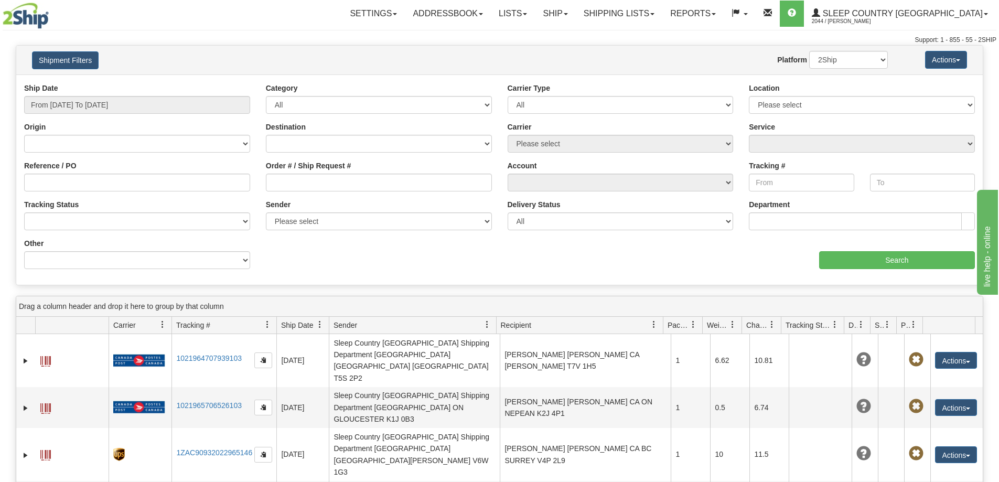  I want to click on img: 8 - UPS, so click(119, 454).